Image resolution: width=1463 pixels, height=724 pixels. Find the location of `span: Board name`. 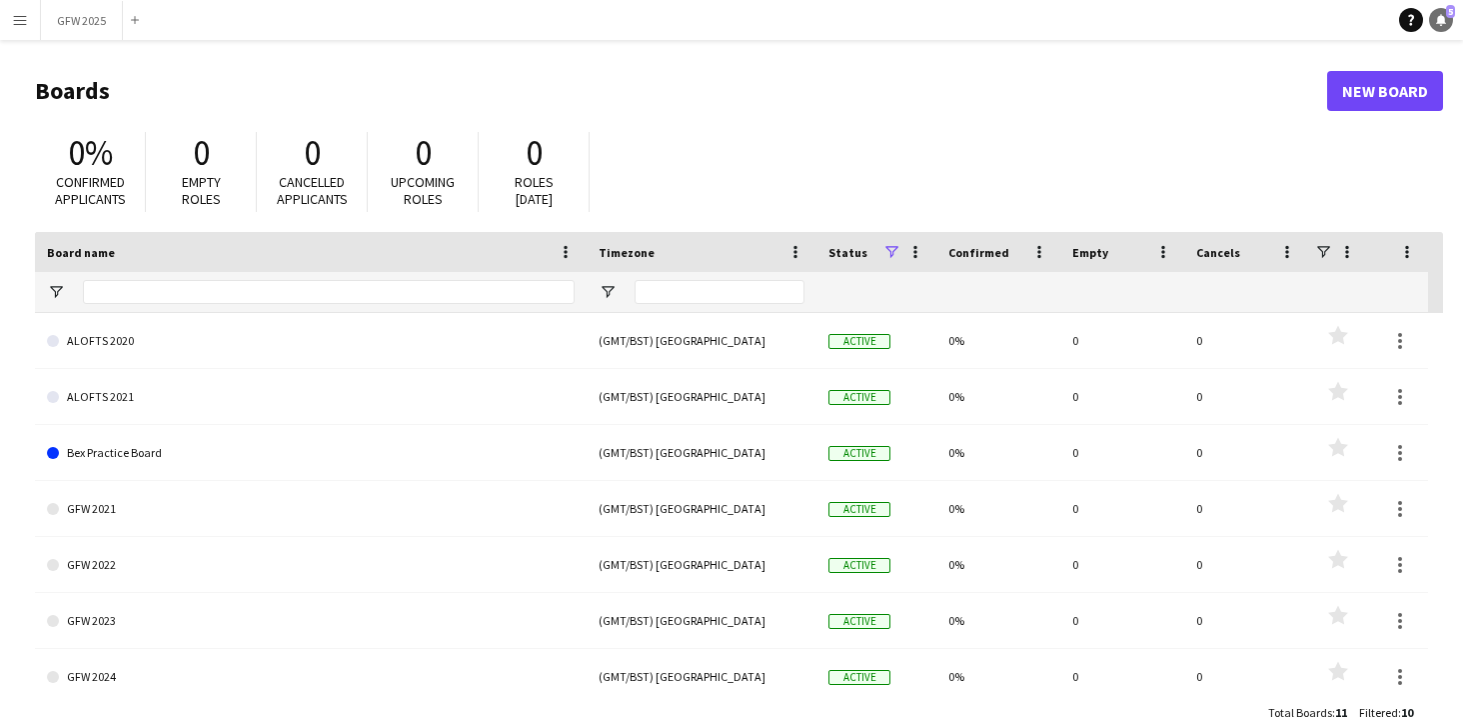

span: Board name is located at coordinates (81, 252).